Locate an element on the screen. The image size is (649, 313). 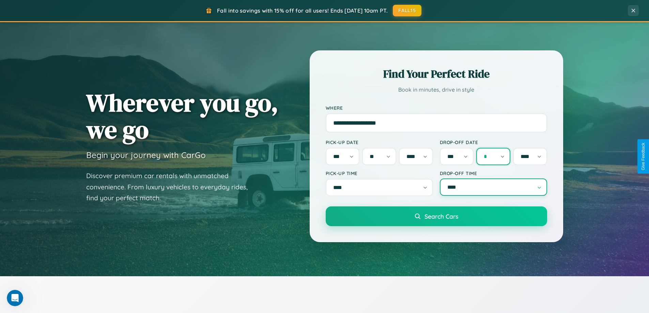
span: Search Cars is located at coordinates (441, 216).